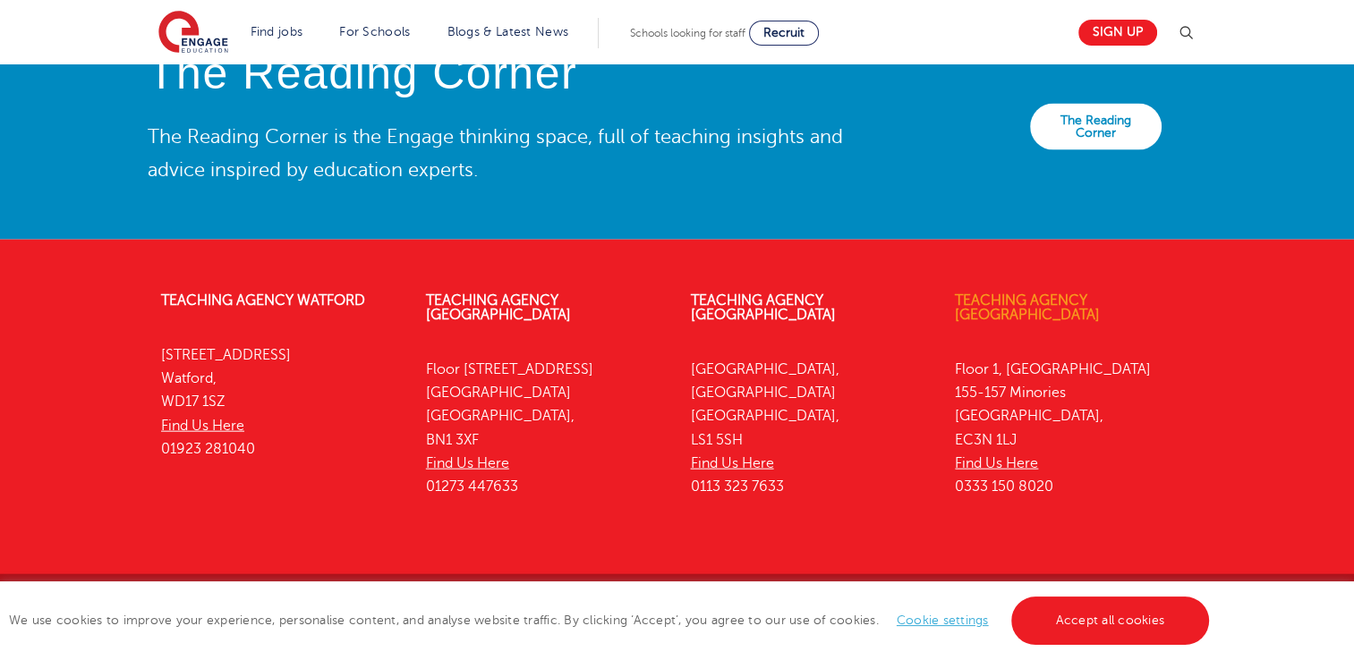 This screenshot has width=1354, height=660. What do you see at coordinates (942, 620) in the screenshot?
I see `a: Cookie settings` at bounding box center [942, 620].